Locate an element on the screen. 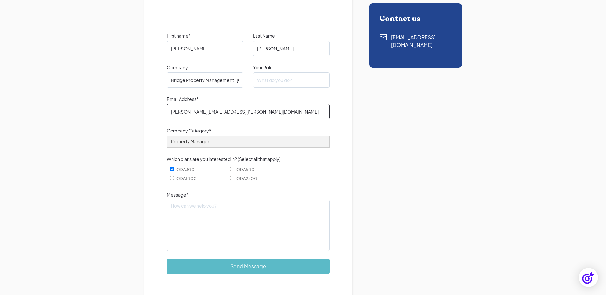  input: Send Message is located at coordinates (248, 267).